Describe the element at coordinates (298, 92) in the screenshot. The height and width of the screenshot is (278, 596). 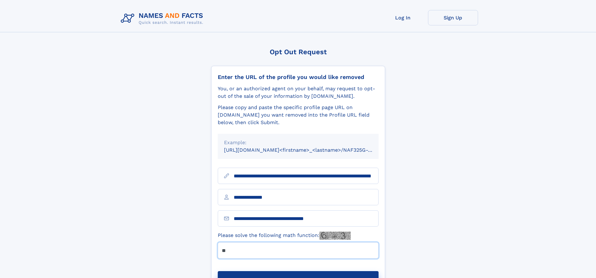
I see `div: You, or an authorized agent on your behalf, may request to opt-out of the sale of your informatio...` at that location.